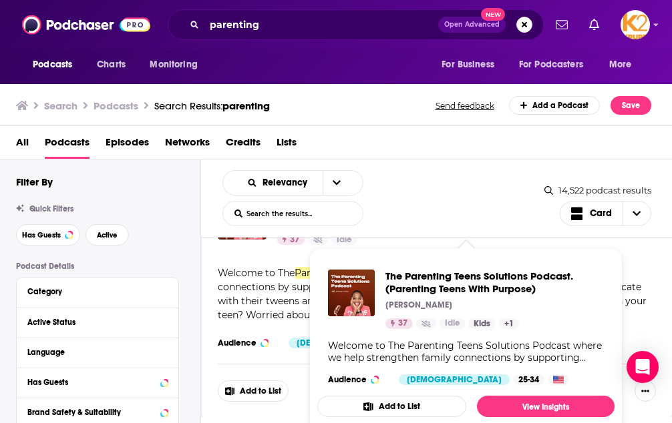 This screenshot has width=672, height=423. What do you see at coordinates (546, 407) in the screenshot?
I see `a: View Insights` at bounding box center [546, 407].